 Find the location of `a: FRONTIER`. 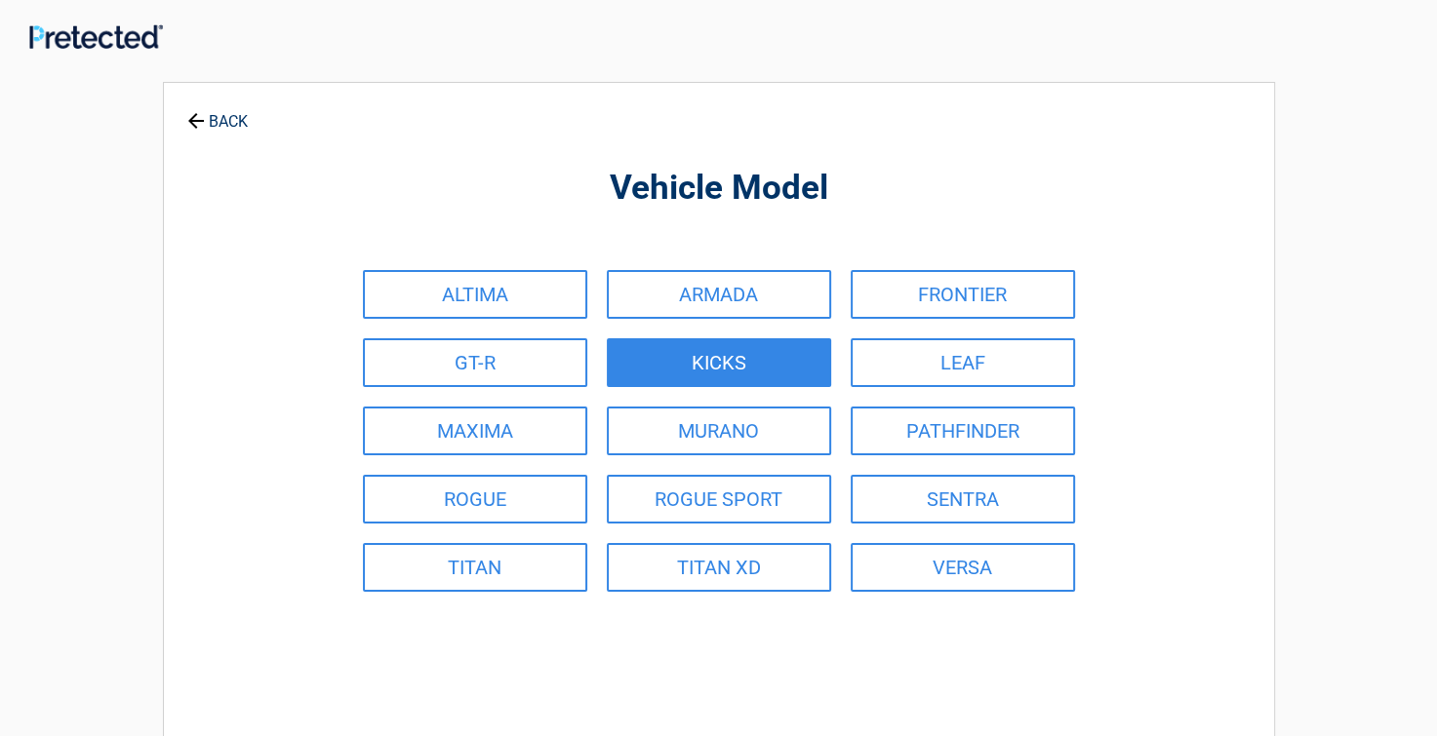

a: FRONTIER is located at coordinates (963, 295).